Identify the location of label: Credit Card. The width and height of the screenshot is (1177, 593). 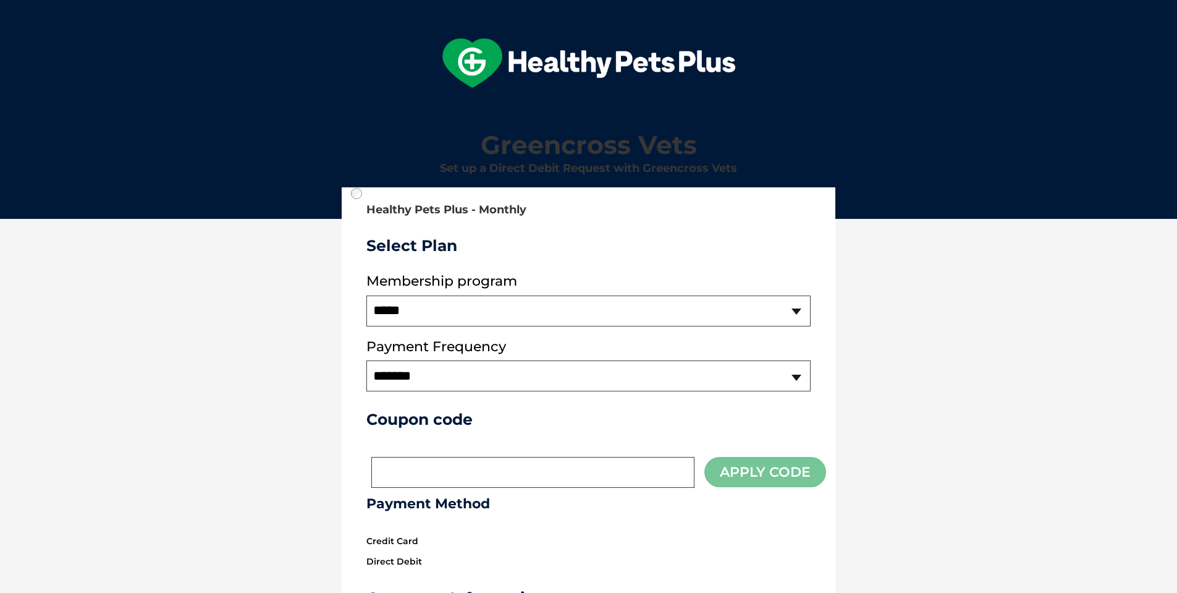
(392, 541).